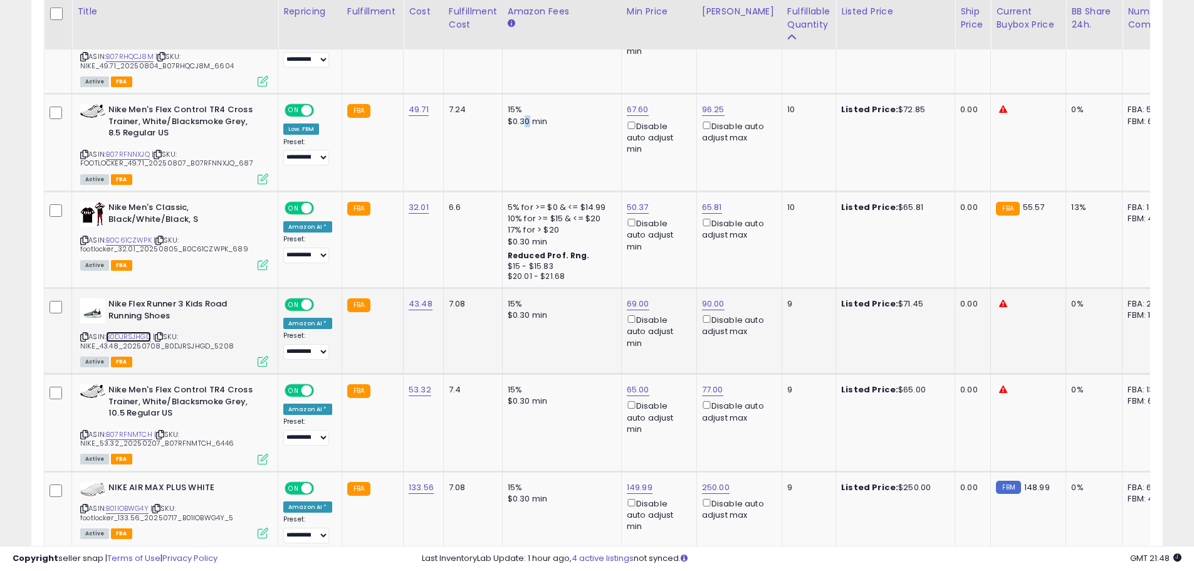 This screenshot has width=1194, height=571. What do you see at coordinates (893, 390) in the screenshot?
I see `div: $65.00` at bounding box center [893, 390].